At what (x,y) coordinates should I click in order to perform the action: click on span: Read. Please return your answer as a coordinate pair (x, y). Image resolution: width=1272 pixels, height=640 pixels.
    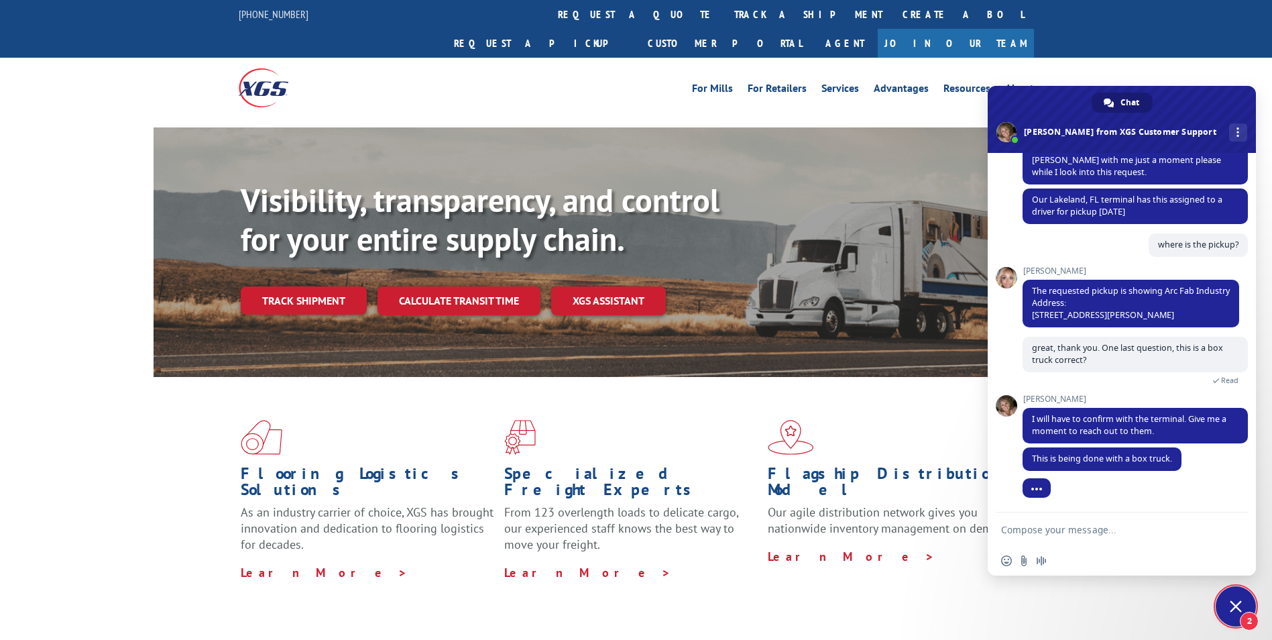
    Looking at the image, I should click on (1230, 380).